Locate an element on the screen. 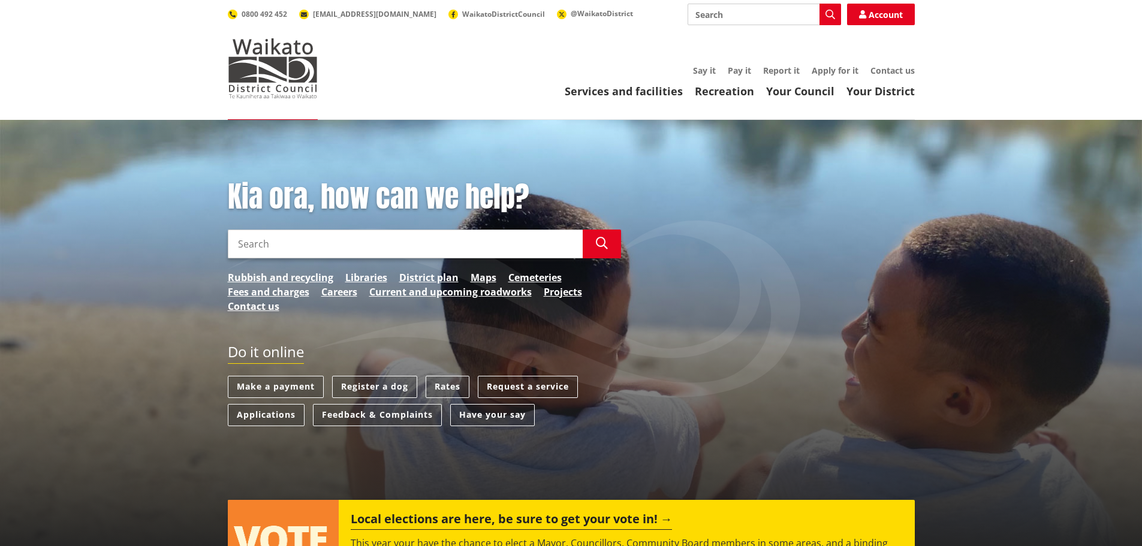 This screenshot has height=546, width=1142. img: Waikato District Council - Te Kaunihera aa Takiwaa o Waikato is located at coordinates (273, 68).